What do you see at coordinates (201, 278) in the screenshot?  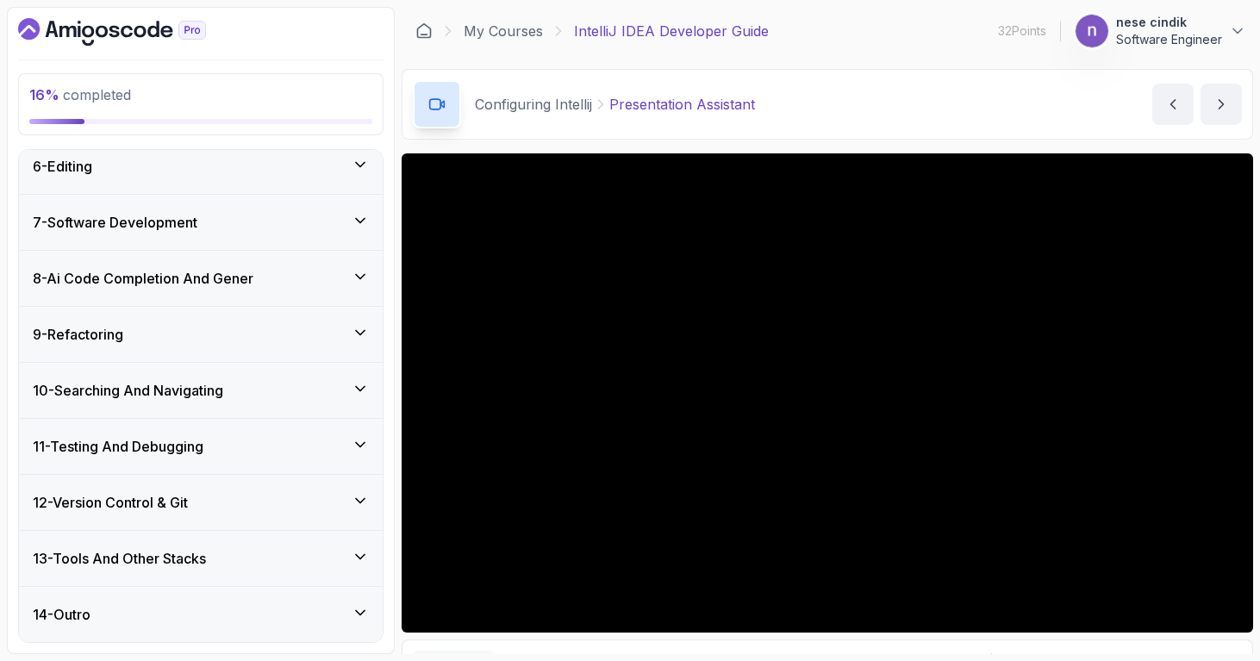 I see `button: 8-Ai Code Completion And Gener` at bounding box center [201, 278].